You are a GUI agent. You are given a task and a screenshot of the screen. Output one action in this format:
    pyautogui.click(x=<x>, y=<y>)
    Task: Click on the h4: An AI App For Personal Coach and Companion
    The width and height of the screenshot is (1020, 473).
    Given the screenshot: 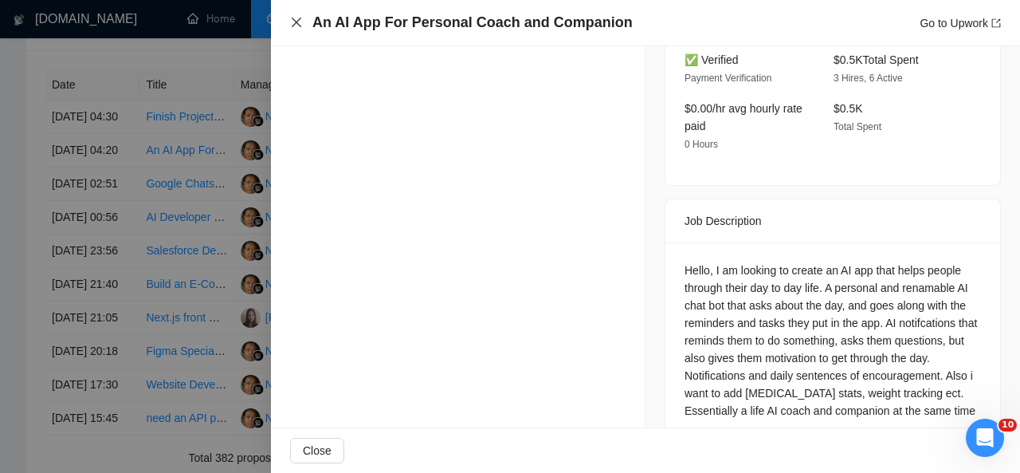 What is the action you would take?
    pyautogui.click(x=473, y=22)
    